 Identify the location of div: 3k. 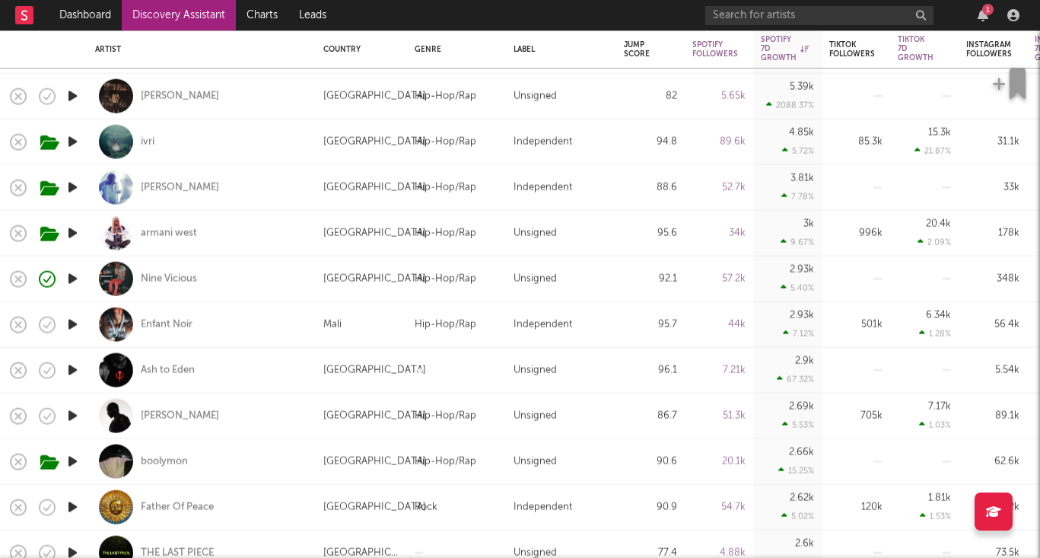
(809, 224).